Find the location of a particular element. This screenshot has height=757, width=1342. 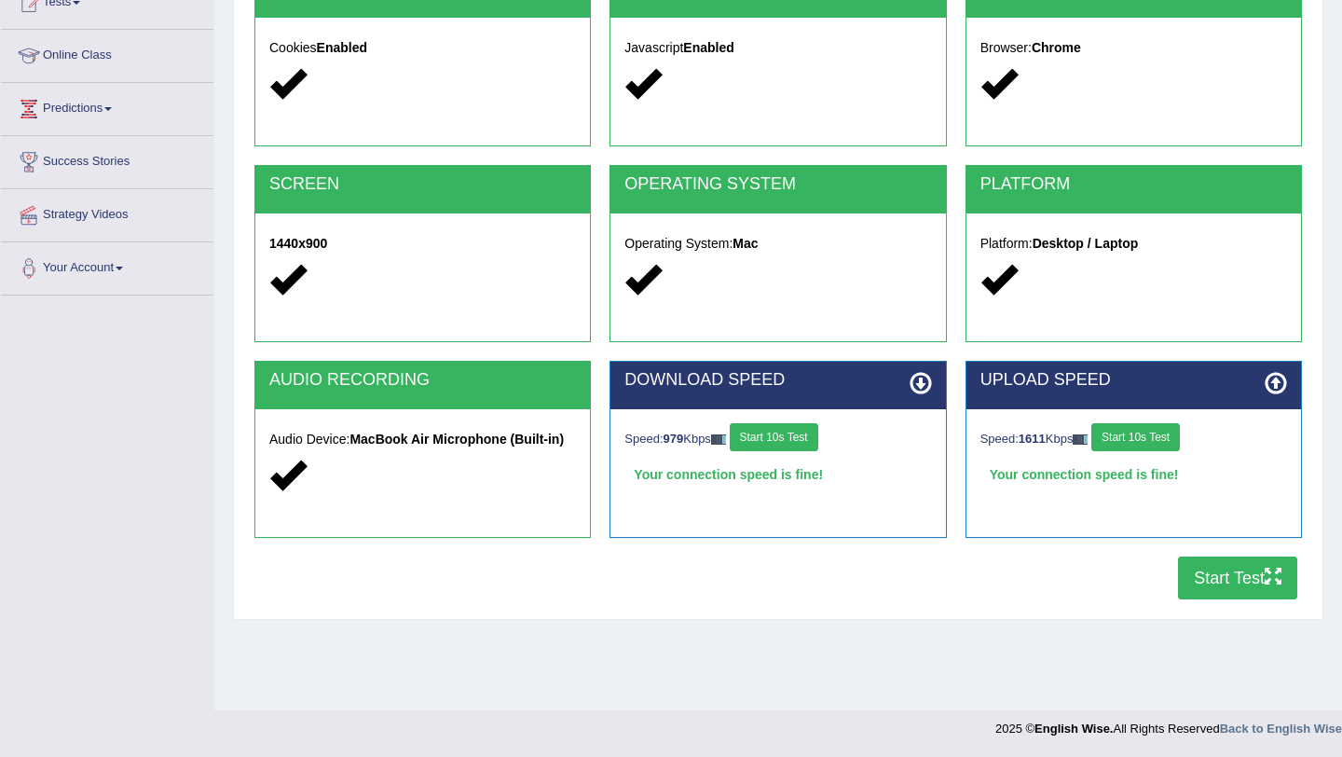

h2: UPLOAD SPEED is located at coordinates (1133, 380).